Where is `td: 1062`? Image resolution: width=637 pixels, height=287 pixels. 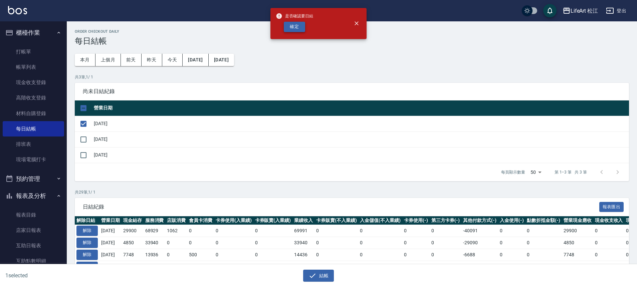
td: 1062 is located at coordinates (176, 231).